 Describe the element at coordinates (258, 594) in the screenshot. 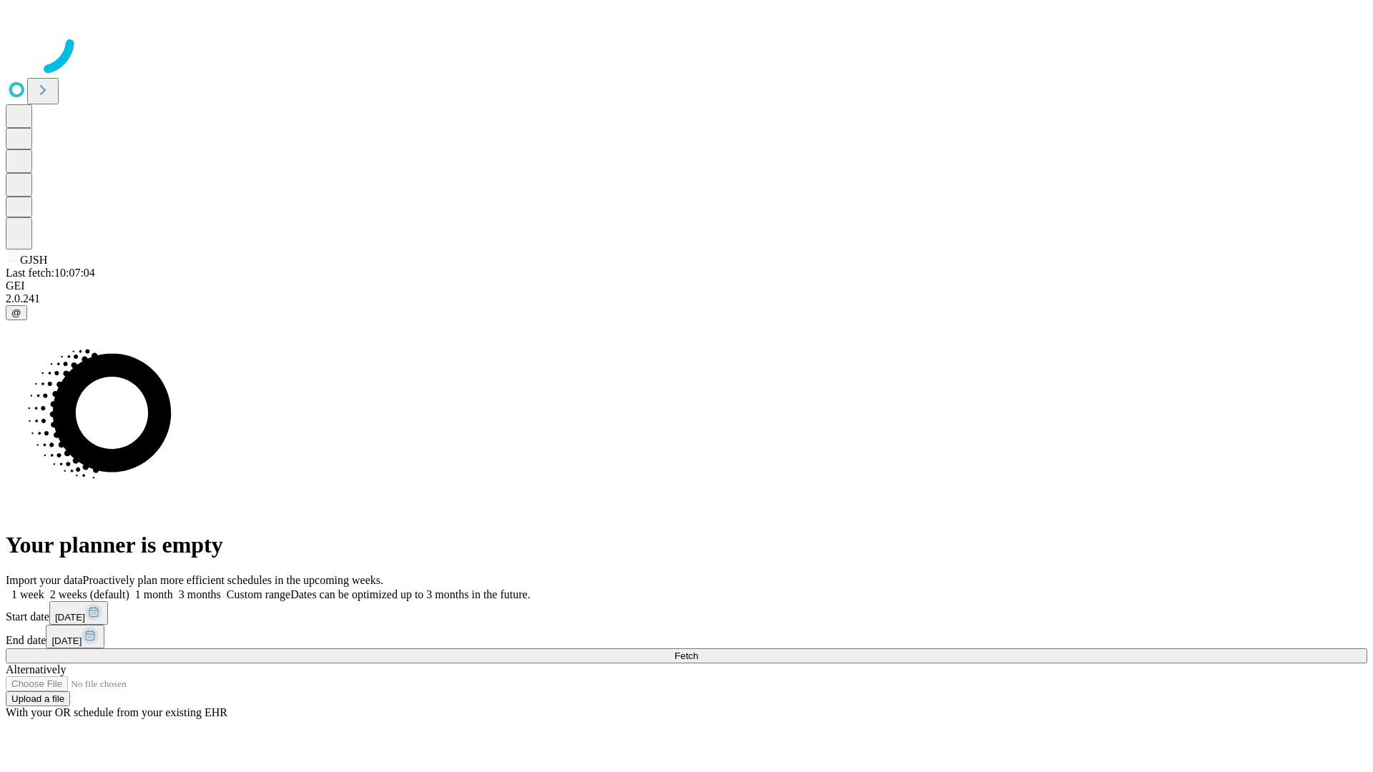

I see `span: Custom range` at that location.